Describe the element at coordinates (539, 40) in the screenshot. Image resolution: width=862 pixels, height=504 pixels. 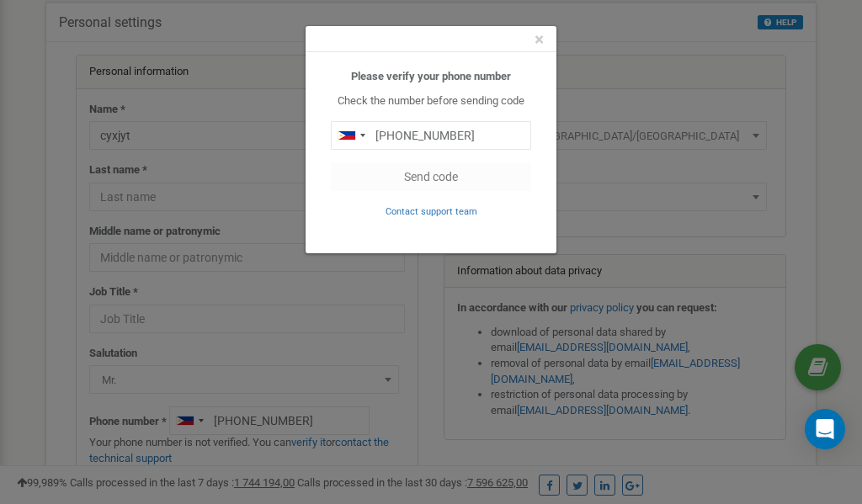
I see `button: Close` at that location.